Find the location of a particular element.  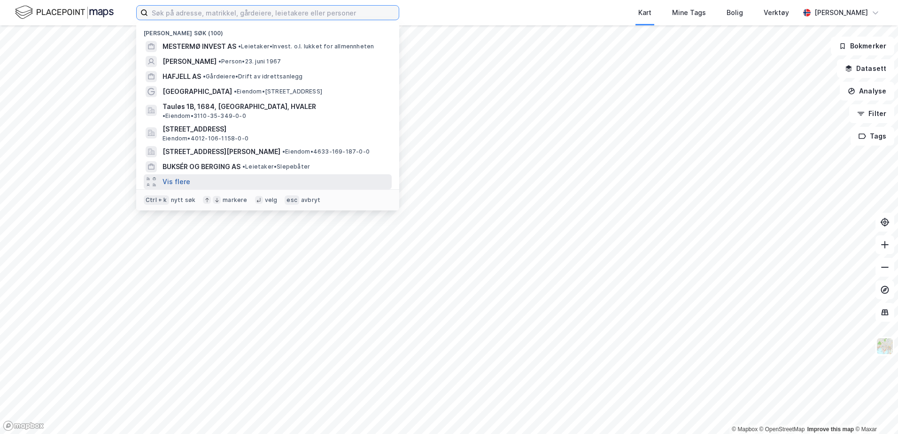

img: Z is located at coordinates (885, 346).